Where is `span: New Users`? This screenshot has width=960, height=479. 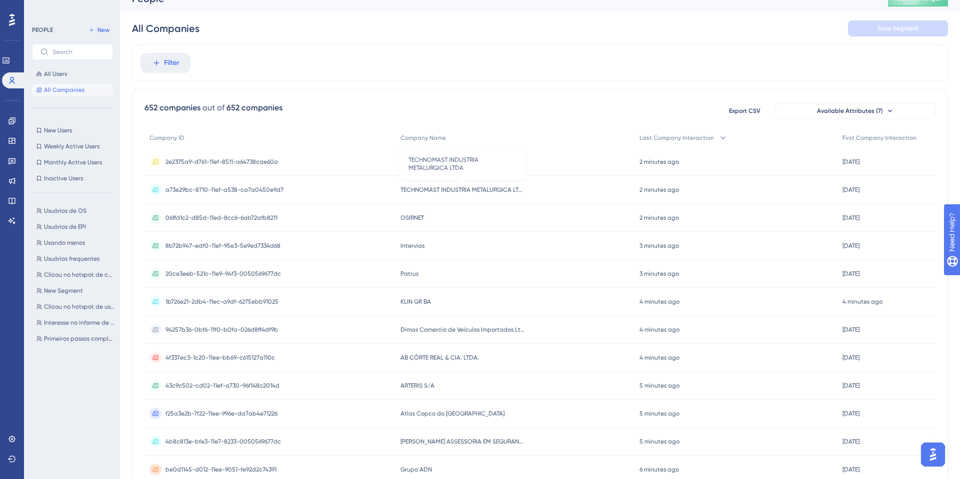 span: New Users is located at coordinates (58, 130).